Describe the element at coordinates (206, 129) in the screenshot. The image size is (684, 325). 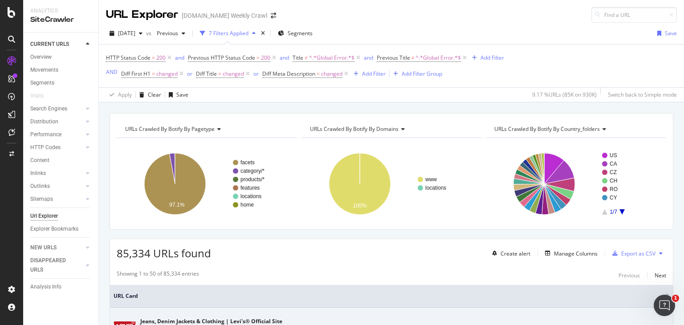
I see `h4: URLs Crawled By Botify By pagetype` at that location.